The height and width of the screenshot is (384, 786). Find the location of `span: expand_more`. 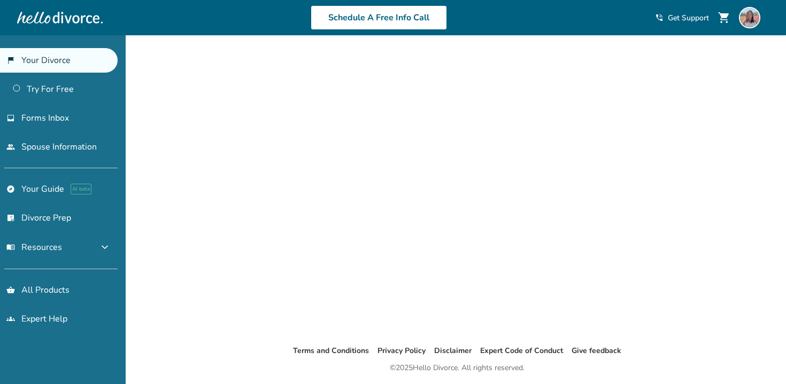

span: expand_more is located at coordinates (105, 247).